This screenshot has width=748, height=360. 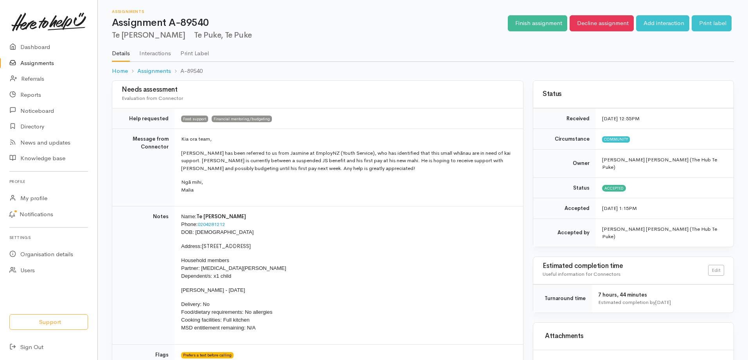 What do you see at coordinates (189, 224) in the screenshot?
I see `span: Phone:` at bounding box center [189, 224].